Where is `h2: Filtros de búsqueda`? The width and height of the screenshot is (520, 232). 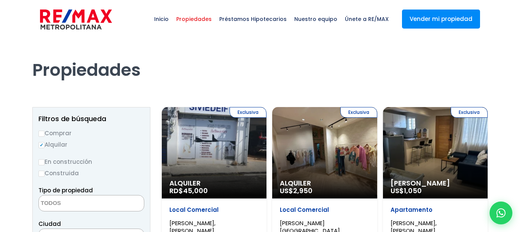
h2: Filtros de búsqueda is located at coordinates (91, 119).